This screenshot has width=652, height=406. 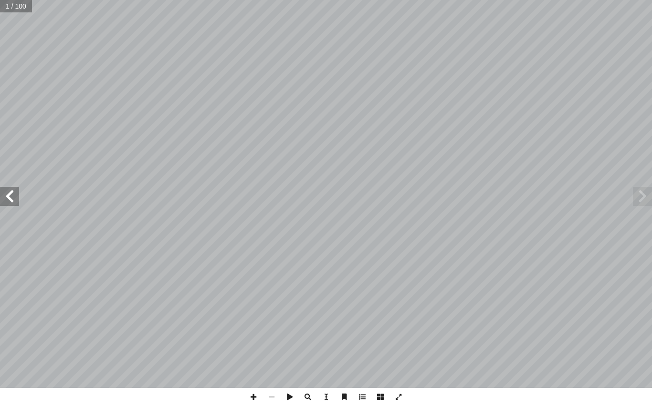 What do you see at coordinates (290, 397) in the screenshot?
I see `span: التشغيل التلقائي` at bounding box center [290, 397].